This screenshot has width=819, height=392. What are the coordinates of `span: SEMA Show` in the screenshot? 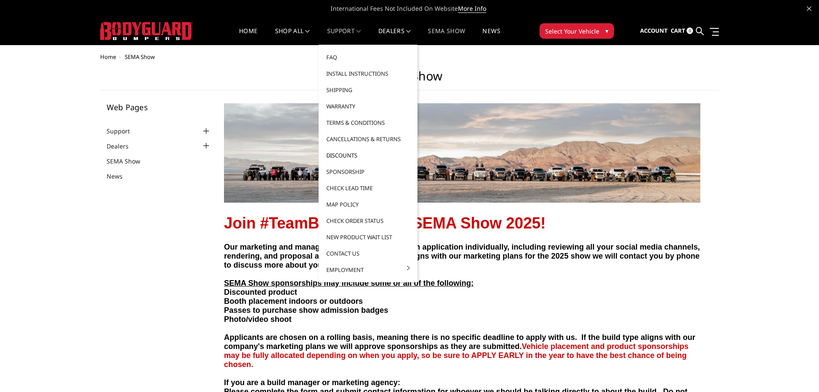 It's located at (140, 57).